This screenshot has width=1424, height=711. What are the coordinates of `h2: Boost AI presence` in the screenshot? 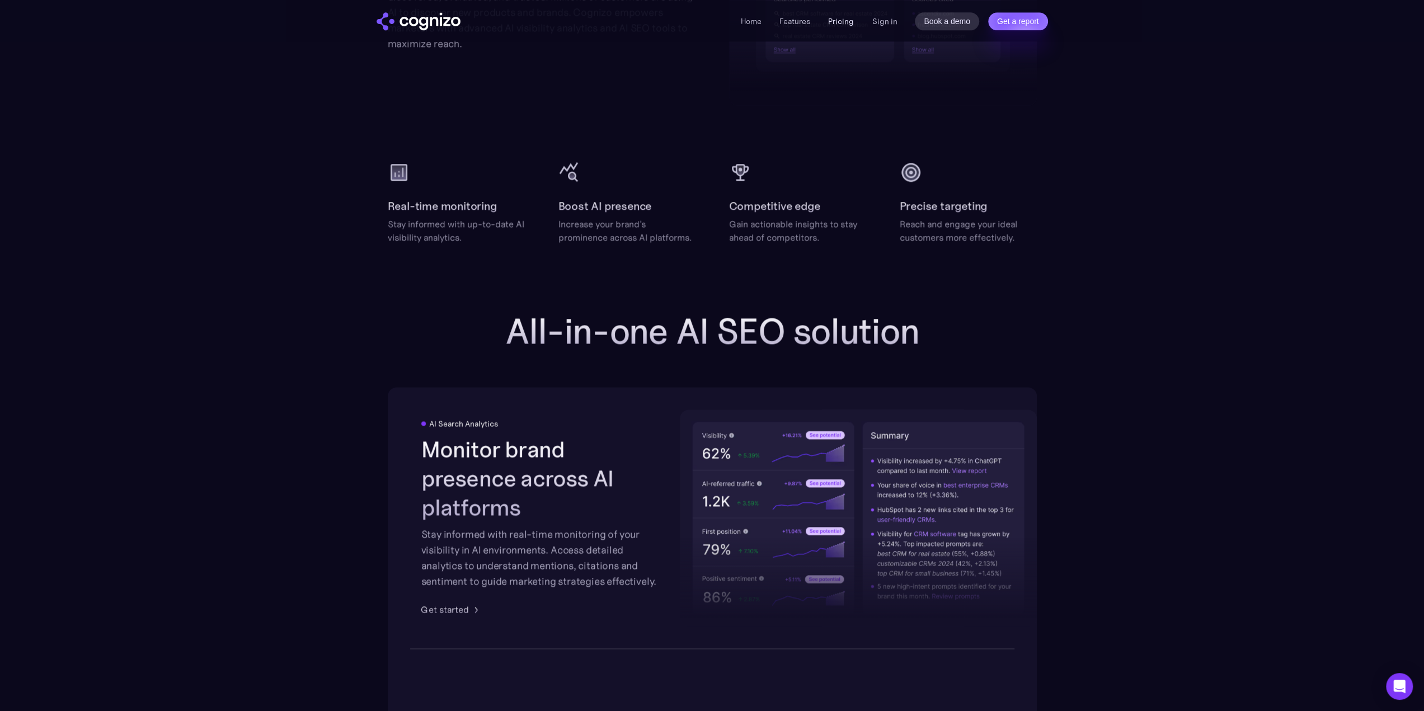 It's located at (605, 206).